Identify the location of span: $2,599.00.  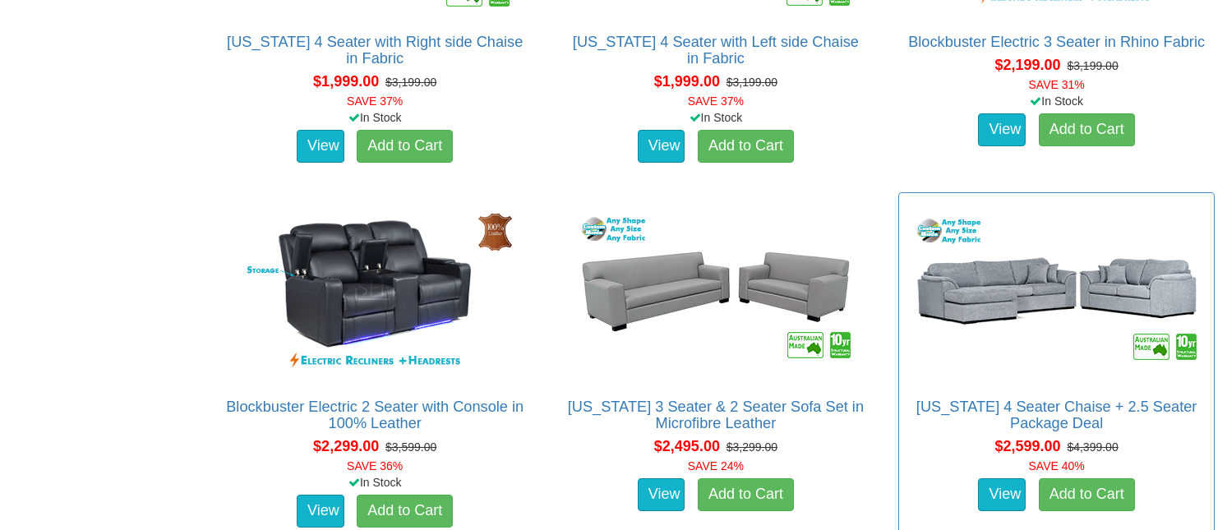
(1028, 446).